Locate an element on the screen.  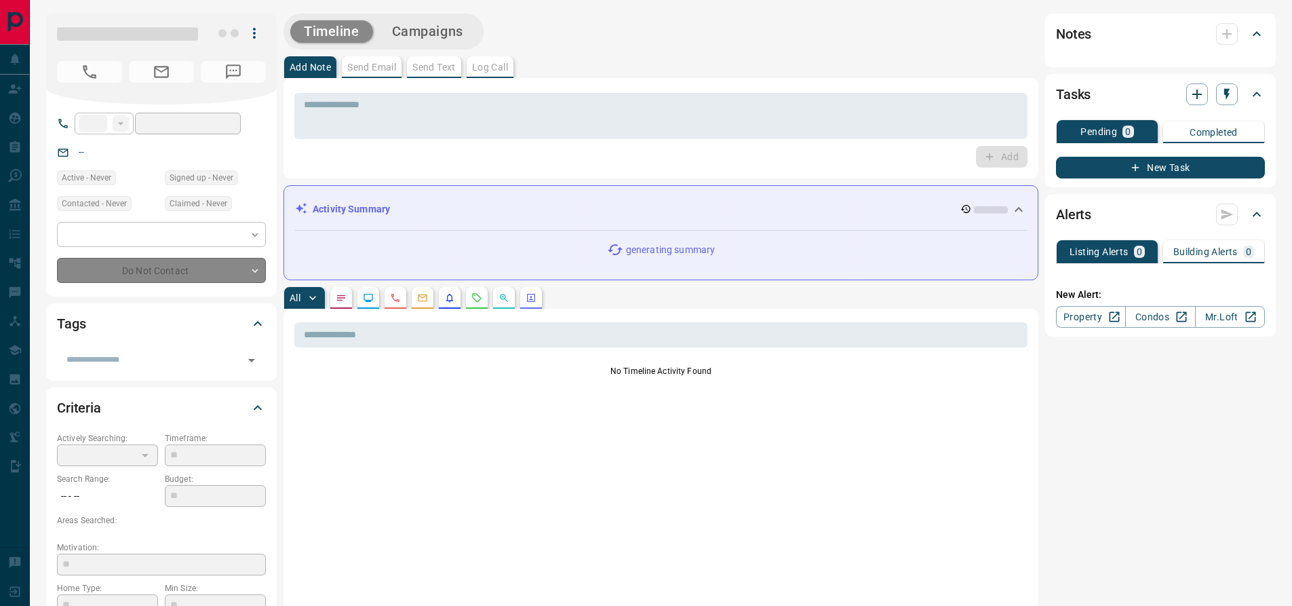
h2: Criteria is located at coordinates (79, 408).